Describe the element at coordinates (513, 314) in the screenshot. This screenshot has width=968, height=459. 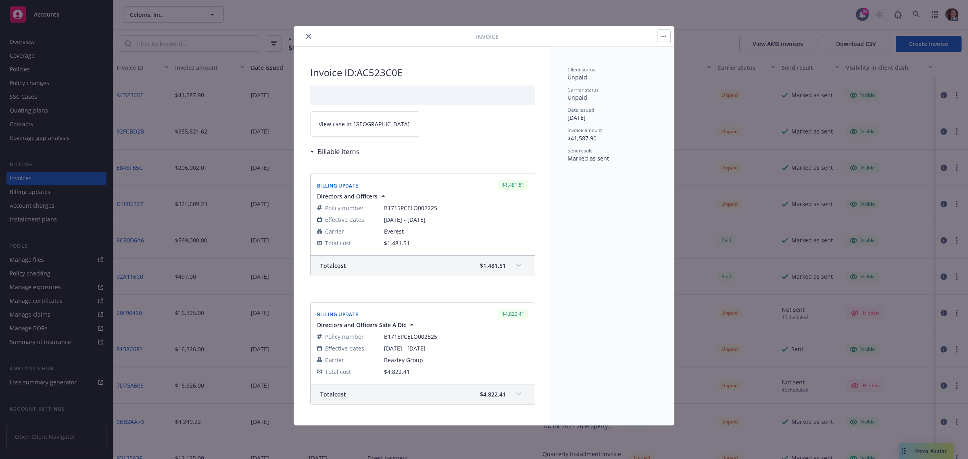
I see `div: $4,822.41` at that location.